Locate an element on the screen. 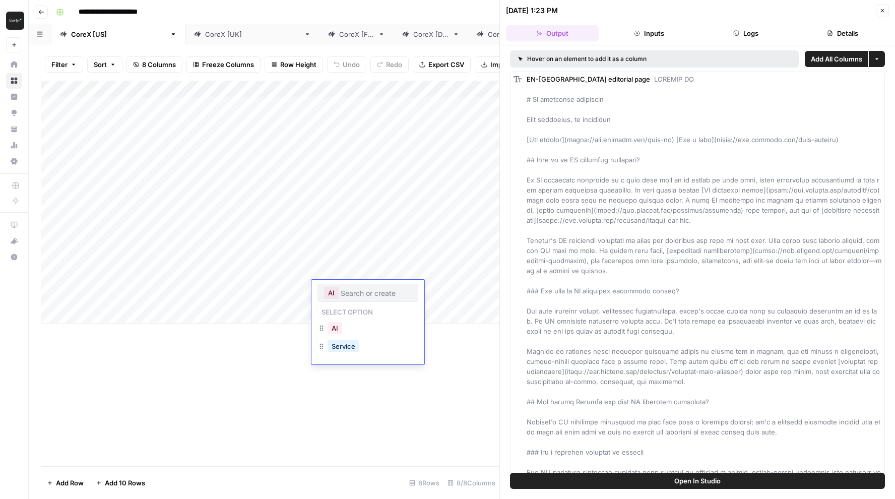 The height and width of the screenshot is (499, 895). span: Redo is located at coordinates (394, 65).